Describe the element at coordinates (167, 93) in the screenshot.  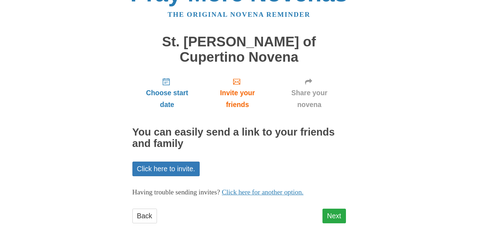
I see `a: Choose start date` at that location.